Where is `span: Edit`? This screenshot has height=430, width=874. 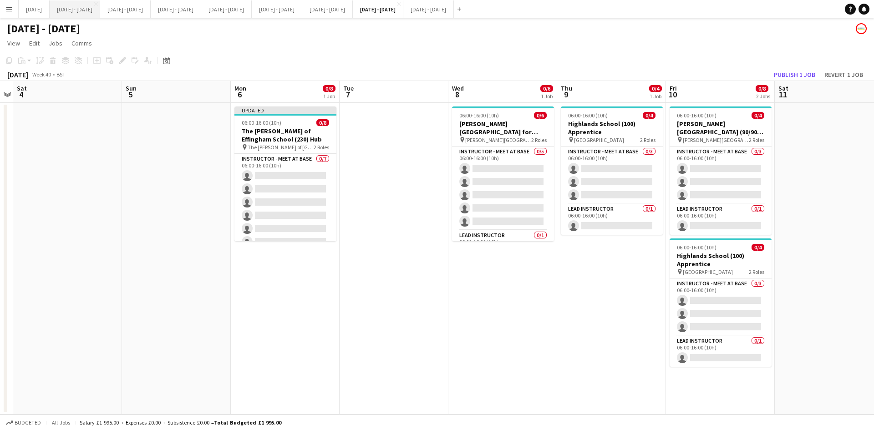 span: Edit is located at coordinates (34, 43).